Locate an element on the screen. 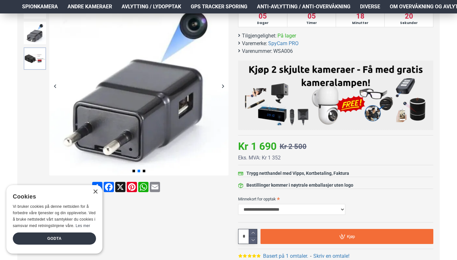 The width and height of the screenshot is (457, 260). span: Sekunder is located at coordinates (409, 23).